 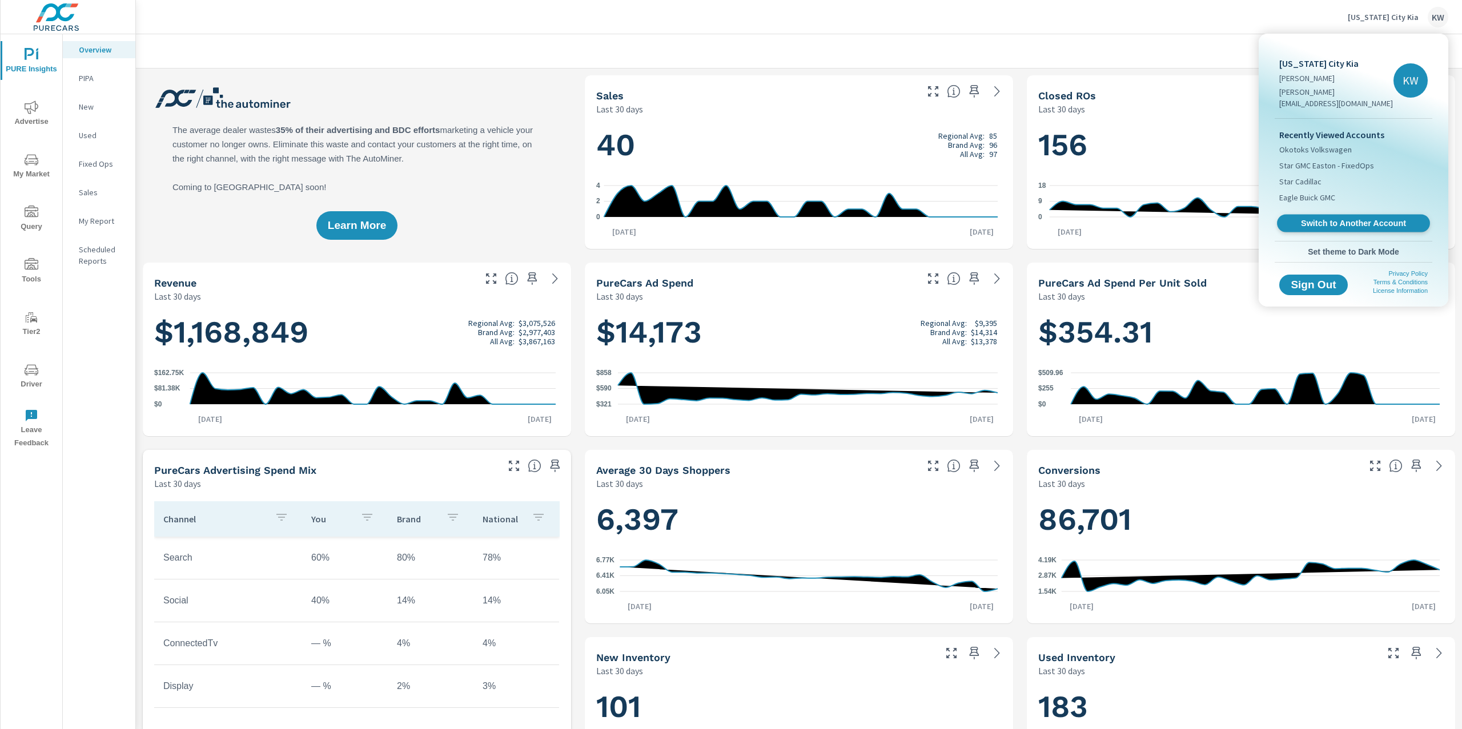 I want to click on p: Recently Viewed Accounts, so click(x=1353, y=135).